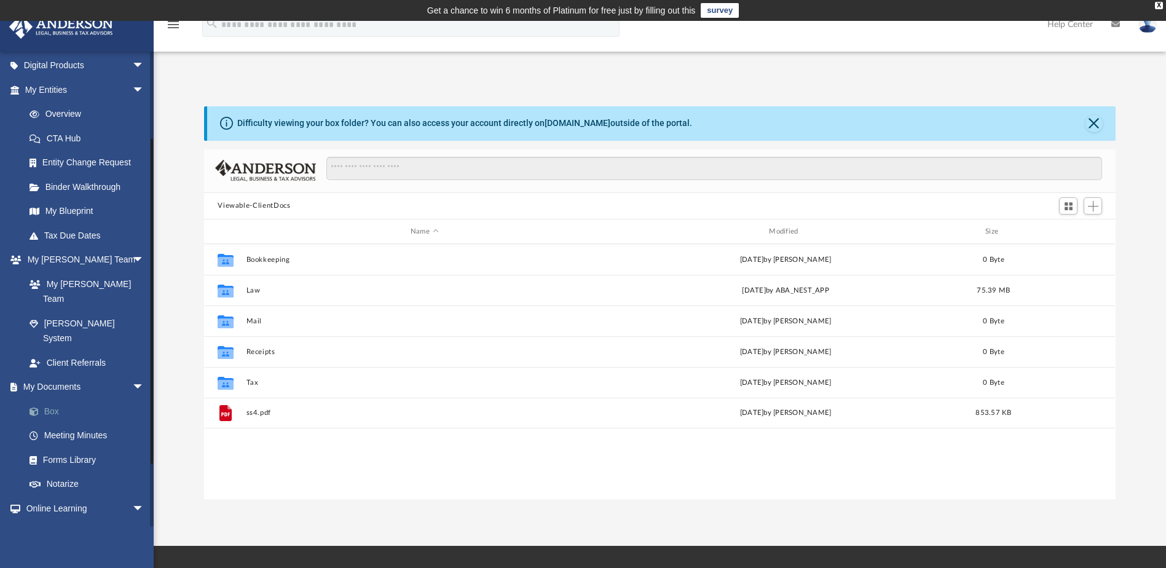  I want to click on a: My Entitiesarrow_drop_down, so click(85, 90).